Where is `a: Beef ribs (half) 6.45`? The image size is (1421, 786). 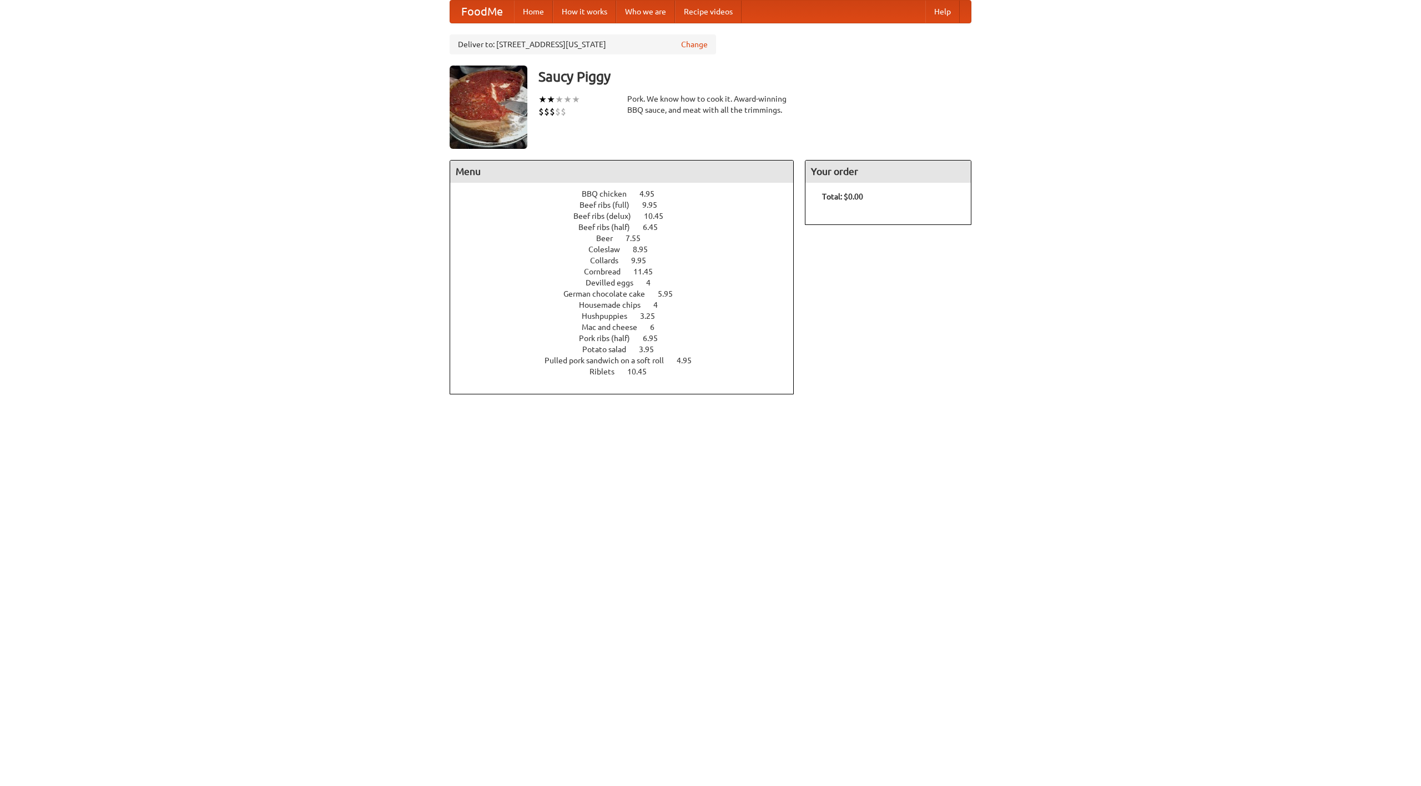
a: Beef ribs (half) 6.45 is located at coordinates (628, 227).